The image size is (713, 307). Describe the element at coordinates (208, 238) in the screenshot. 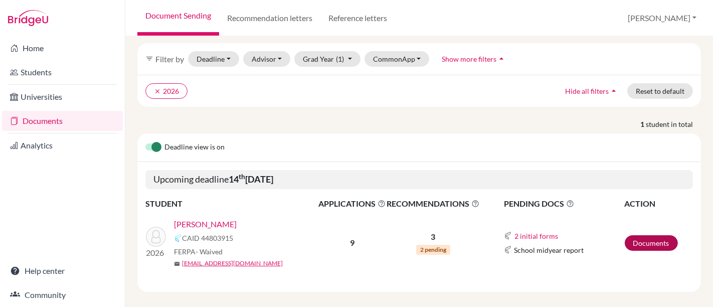

I see `span: CAID 44803915` at that location.